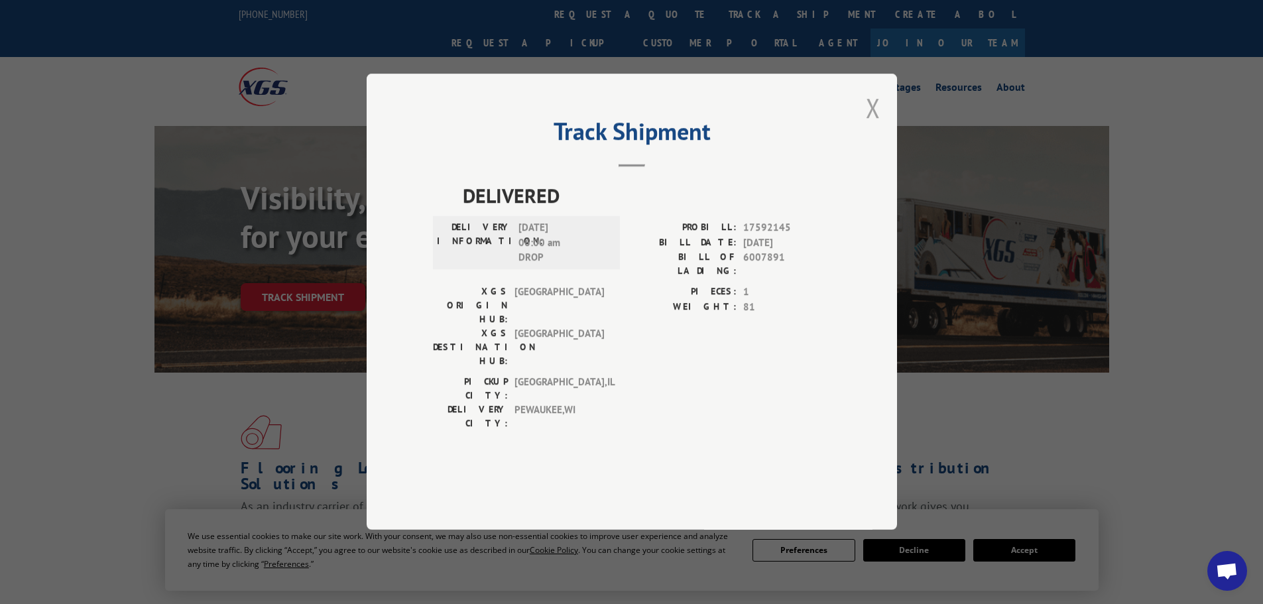  I want to click on label: XGS ORIGIN HUB:, so click(470, 306).